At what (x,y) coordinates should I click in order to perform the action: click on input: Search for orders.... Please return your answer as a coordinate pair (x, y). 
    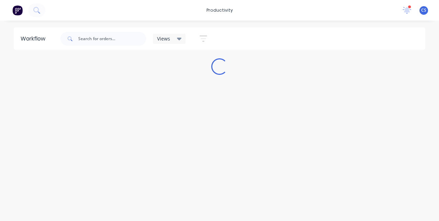
    Looking at the image, I should click on (112, 39).